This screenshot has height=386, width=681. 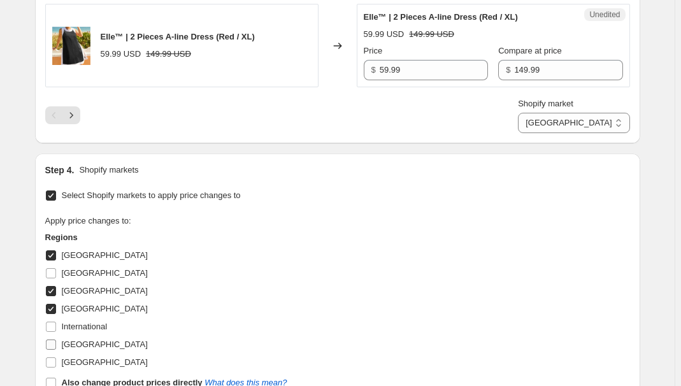 What do you see at coordinates (373, 50) in the screenshot?
I see `span: Price` at bounding box center [373, 50].